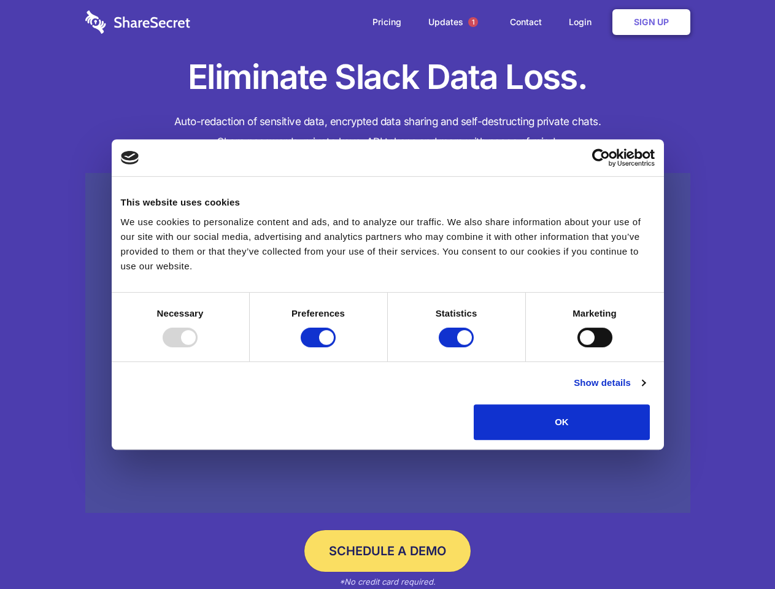 Image resolution: width=775 pixels, height=589 pixels. Describe the element at coordinates (388, 202) in the screenshot. I see `div: This website uses cookies` at that location.